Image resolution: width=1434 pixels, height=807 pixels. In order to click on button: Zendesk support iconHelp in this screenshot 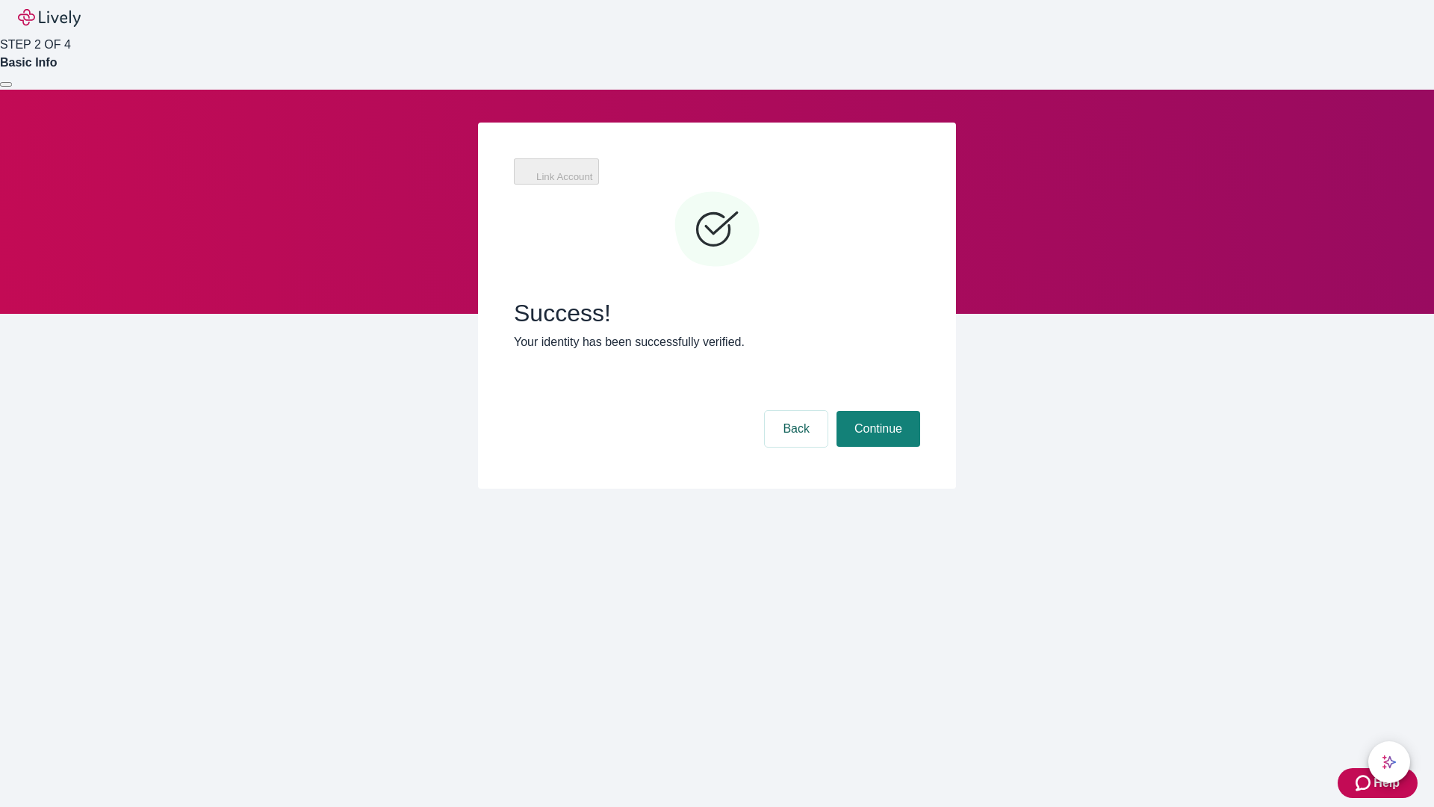, I will do `click(1377, 783)`.